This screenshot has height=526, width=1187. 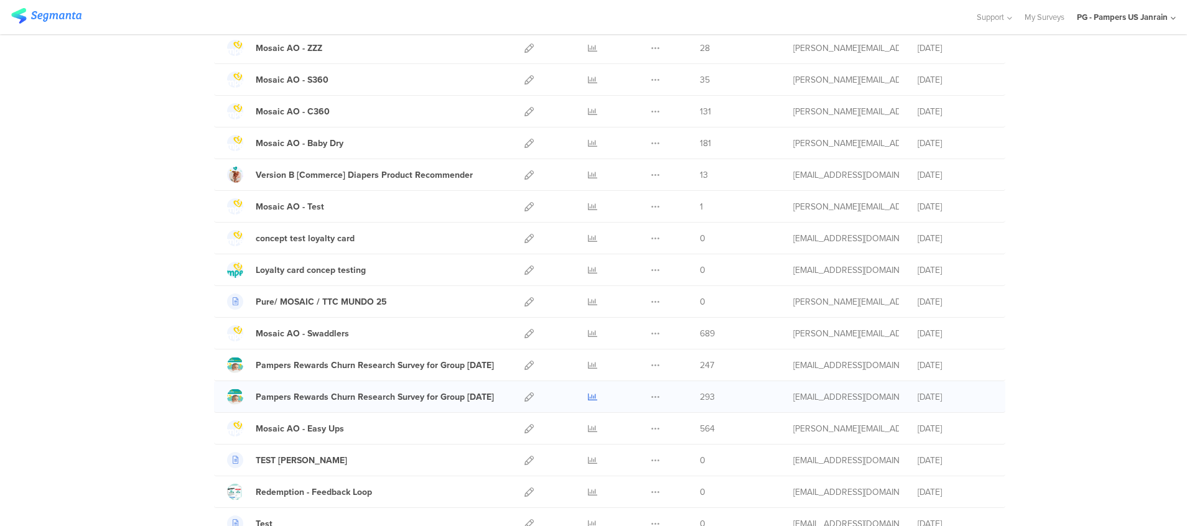 I want to click on span: 564, so click(x=707, y=429).